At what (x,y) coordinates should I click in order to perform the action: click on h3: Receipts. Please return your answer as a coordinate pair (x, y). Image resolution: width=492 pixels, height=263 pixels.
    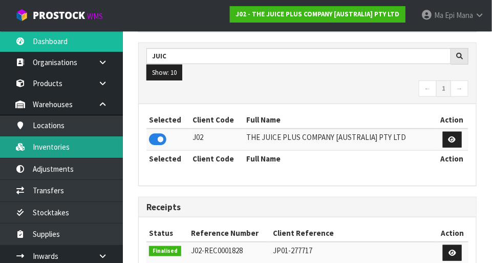
    Looking at the image, I should click on (307, 207).